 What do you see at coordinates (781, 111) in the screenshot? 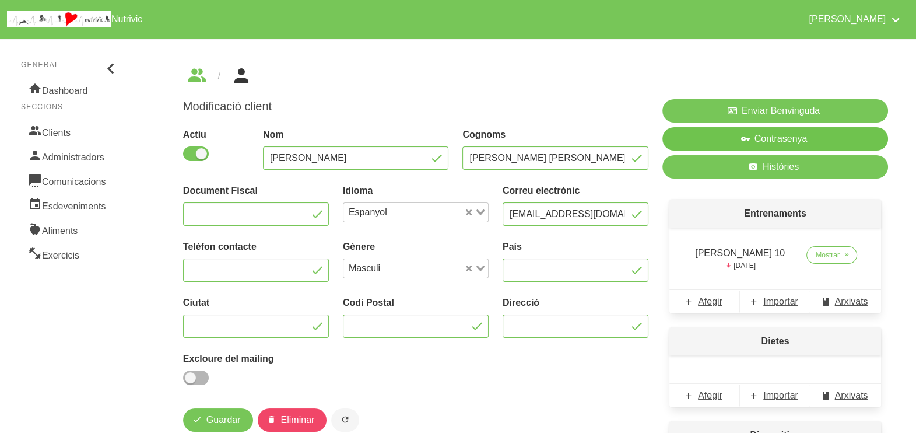
I see `span: Enviar Benvinguda` at bounding box center [781, 111].